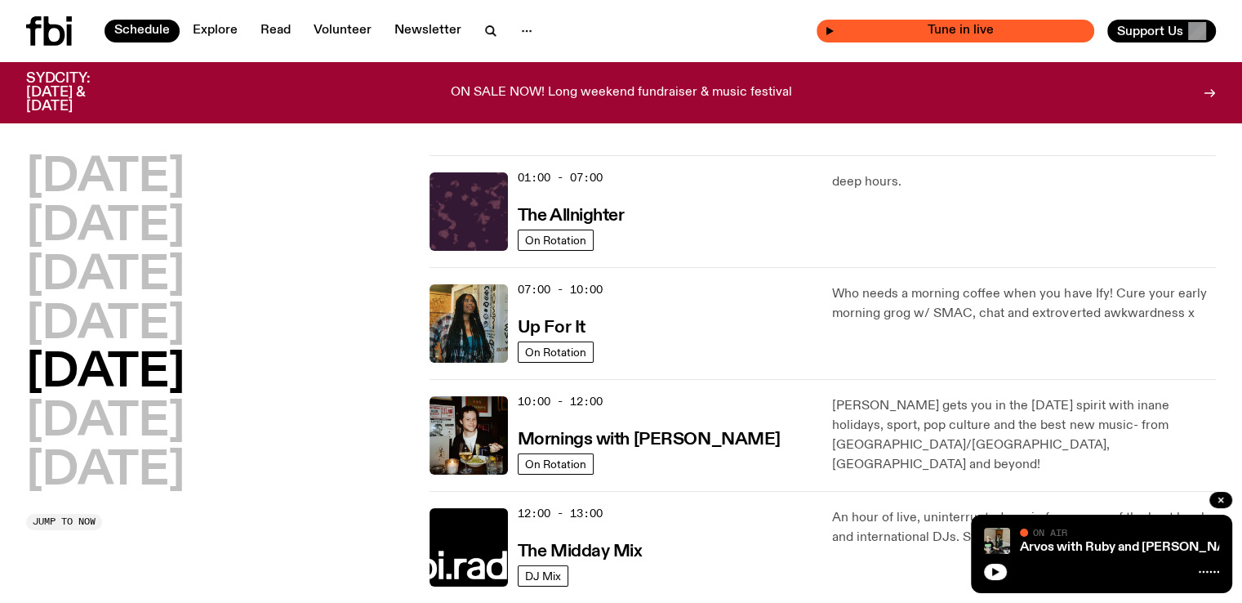  What do you see at coordinates (1050, 532) in the screenshot?
I see `span: On Air` at bounding box center [1050, 532].